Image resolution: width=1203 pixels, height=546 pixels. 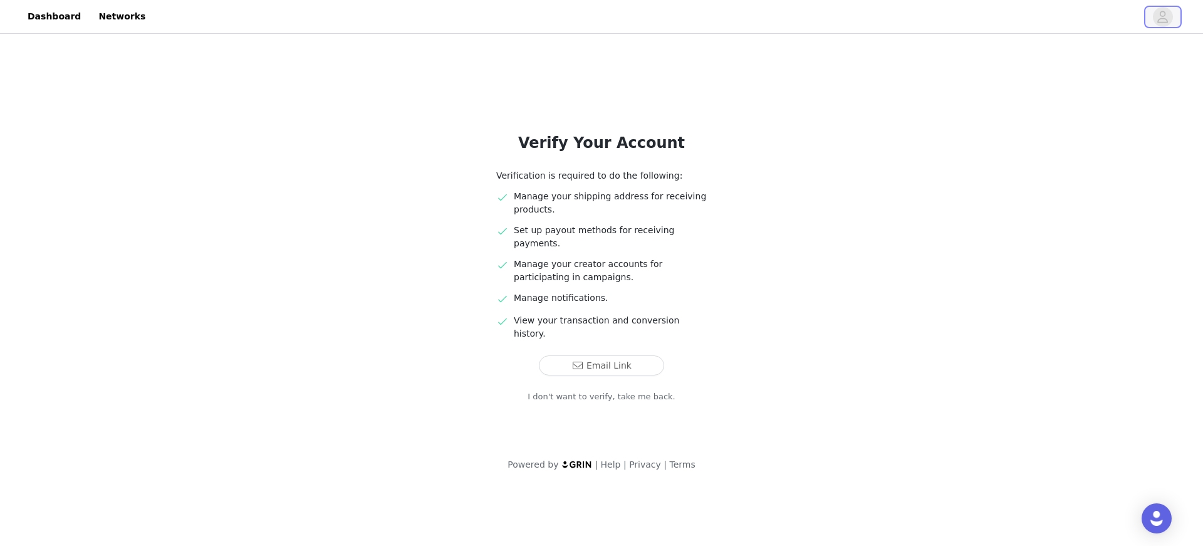 I want to click on img: logo, so click(x=577, y=464).